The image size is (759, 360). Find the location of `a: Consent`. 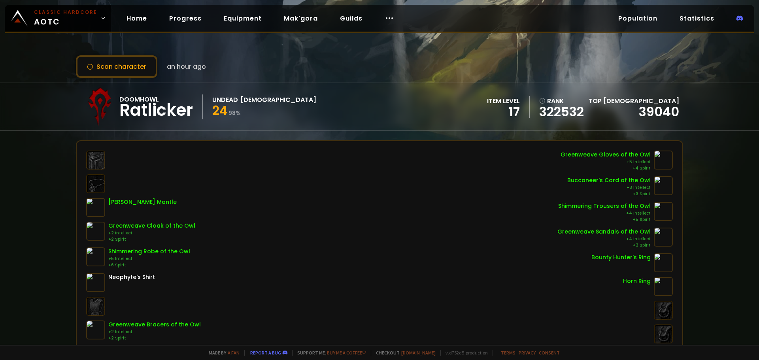

a: Consent is located at coordinates (549, 353).